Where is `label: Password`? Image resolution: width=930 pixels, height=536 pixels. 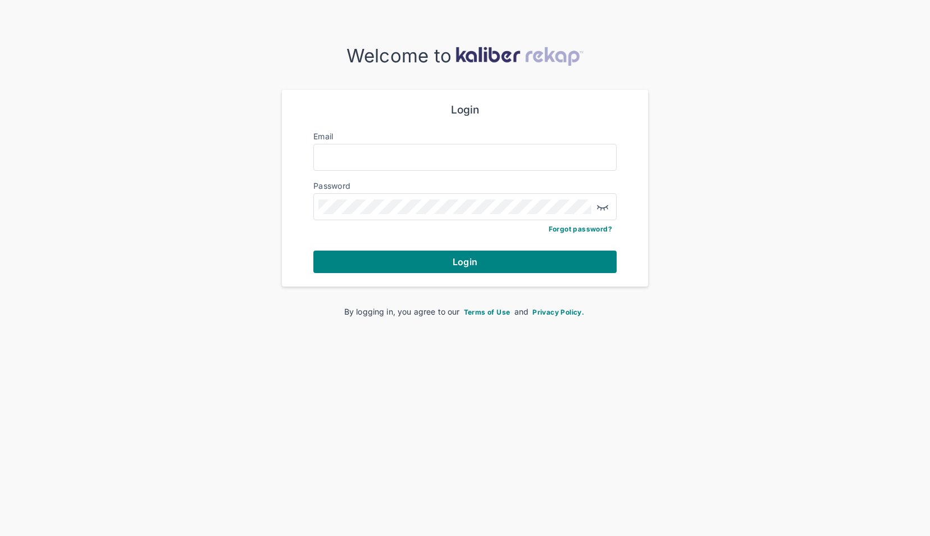 label: Password is located at coordinates (332, 185).